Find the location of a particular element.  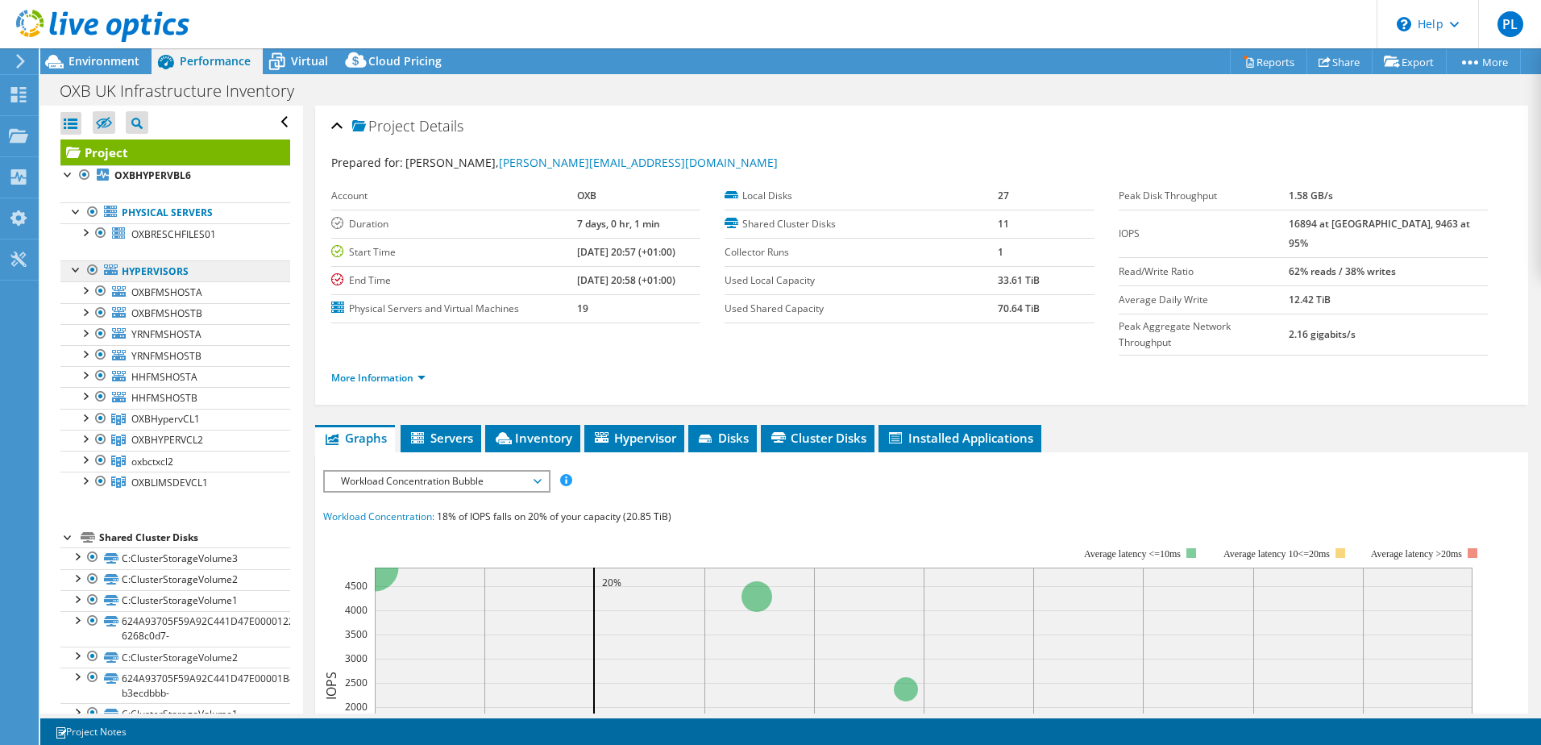

span: Virtual is located at coordinates (309, 60).